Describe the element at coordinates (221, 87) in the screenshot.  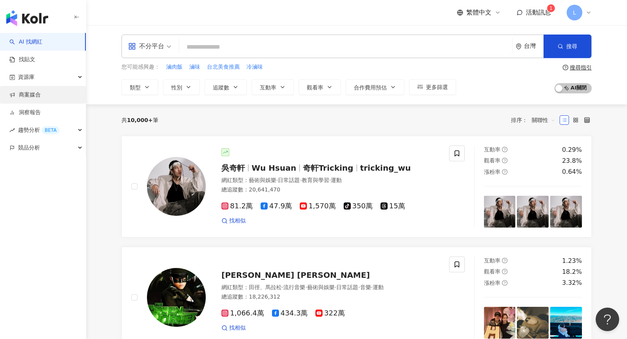
I see `span: 追蹤數` at that location.